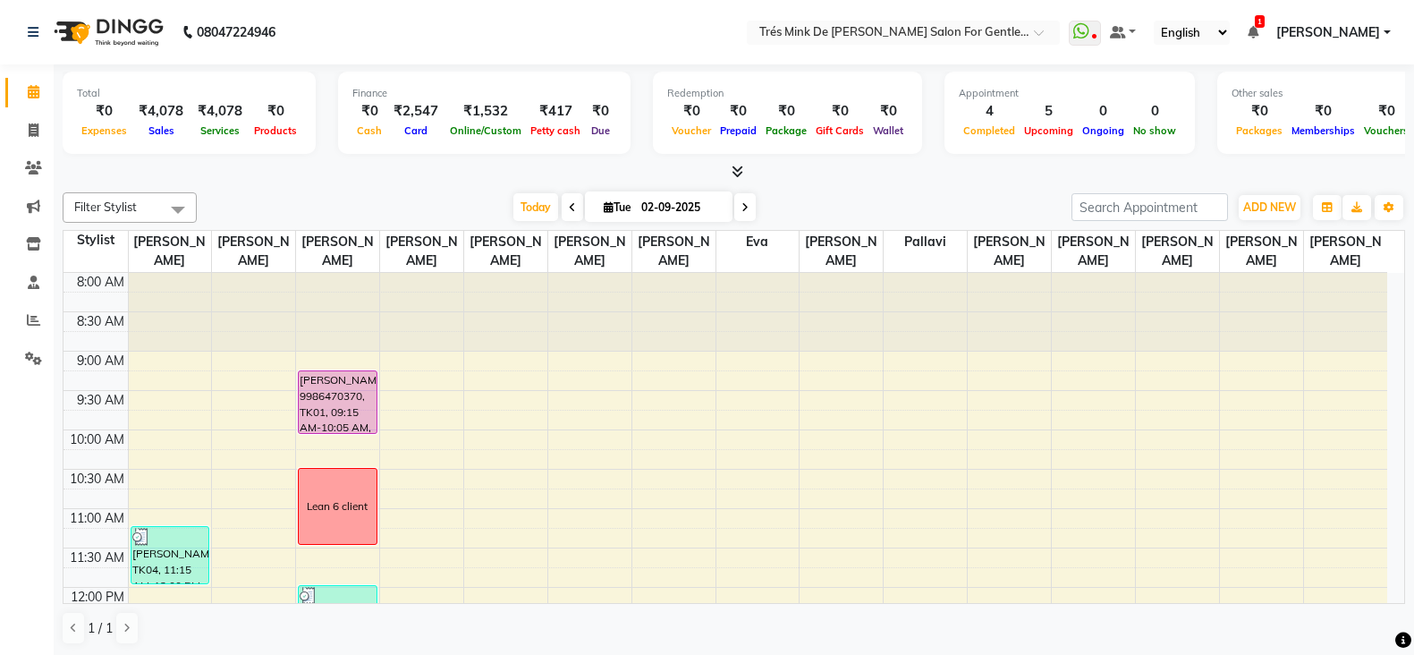 This screenshot has height=655, width=1414. What do you see at coordinates (1253, 32) in the screenshot?
I see `a: 1` at bounding box center [1253, 32].